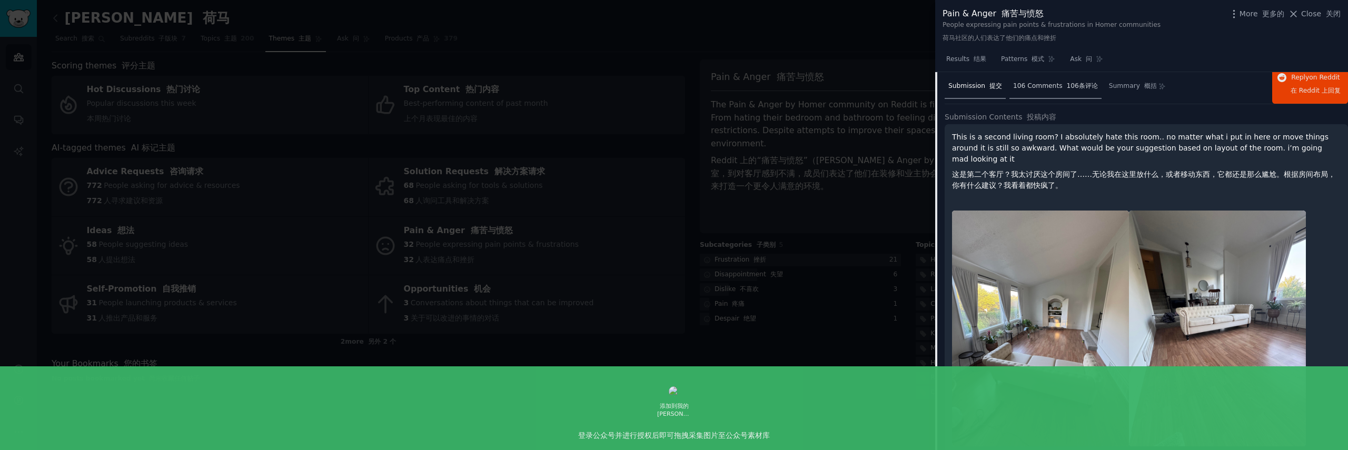 This screenshot has height=450, width=1348. What do you see at coordinates (1038, 59) in the screenshot?
I see `font: 模式` at bounding box center [1038, 59].